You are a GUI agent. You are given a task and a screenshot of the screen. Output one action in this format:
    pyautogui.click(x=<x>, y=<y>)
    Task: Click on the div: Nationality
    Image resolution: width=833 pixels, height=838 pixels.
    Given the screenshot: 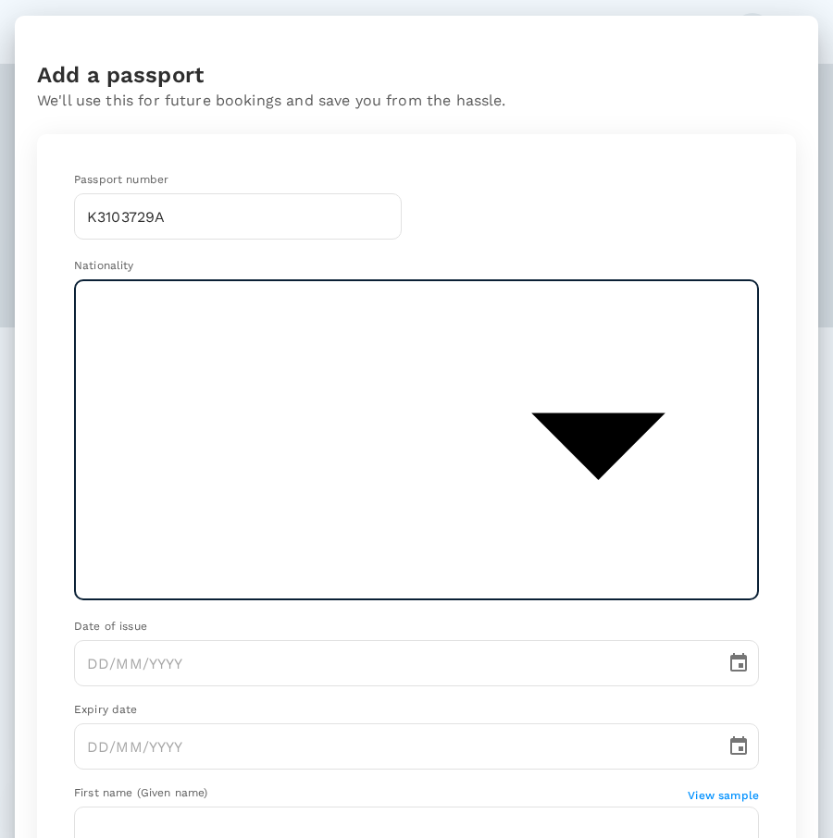 What is the action you would take?
    pyautogui.click(x=416, y=266)
    